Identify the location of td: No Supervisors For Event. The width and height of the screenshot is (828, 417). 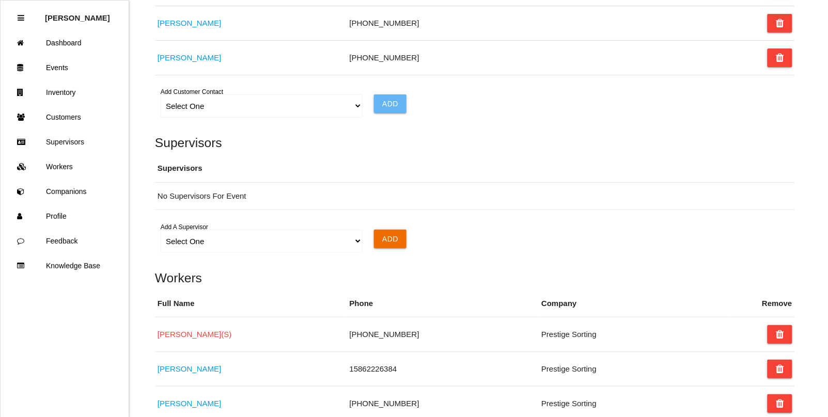
(474, 196).